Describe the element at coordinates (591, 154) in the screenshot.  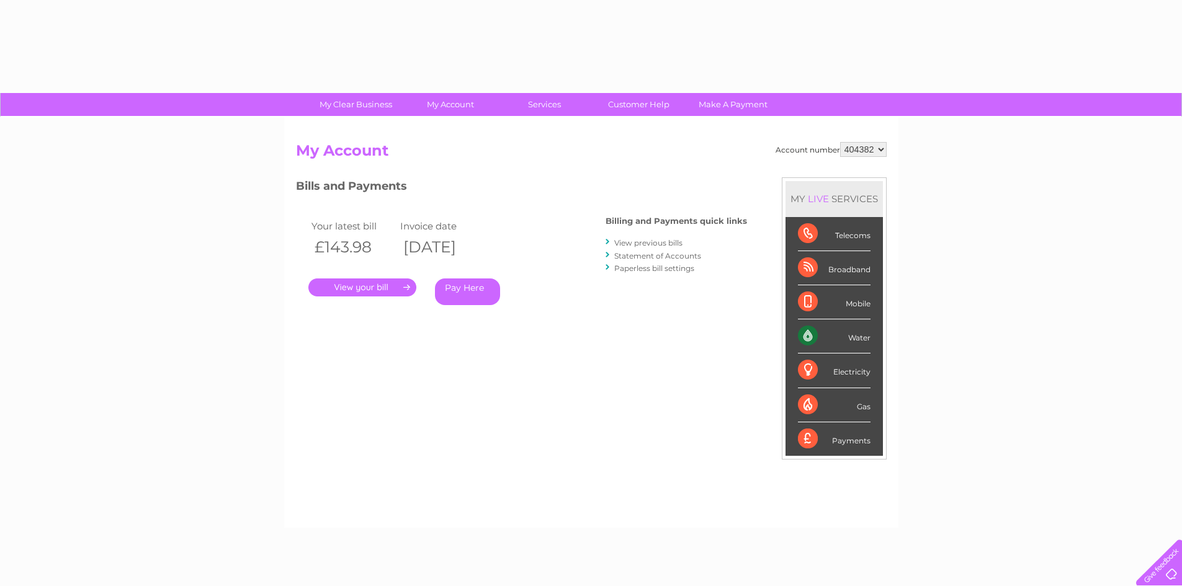
I see `h2: My Account` at that location.